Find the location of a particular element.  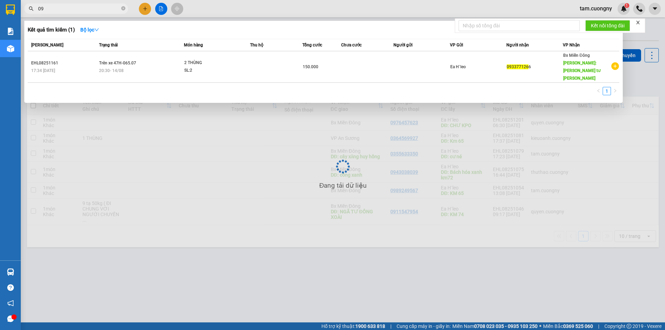

span: Thu hộ is located at coordinates (257, 45).